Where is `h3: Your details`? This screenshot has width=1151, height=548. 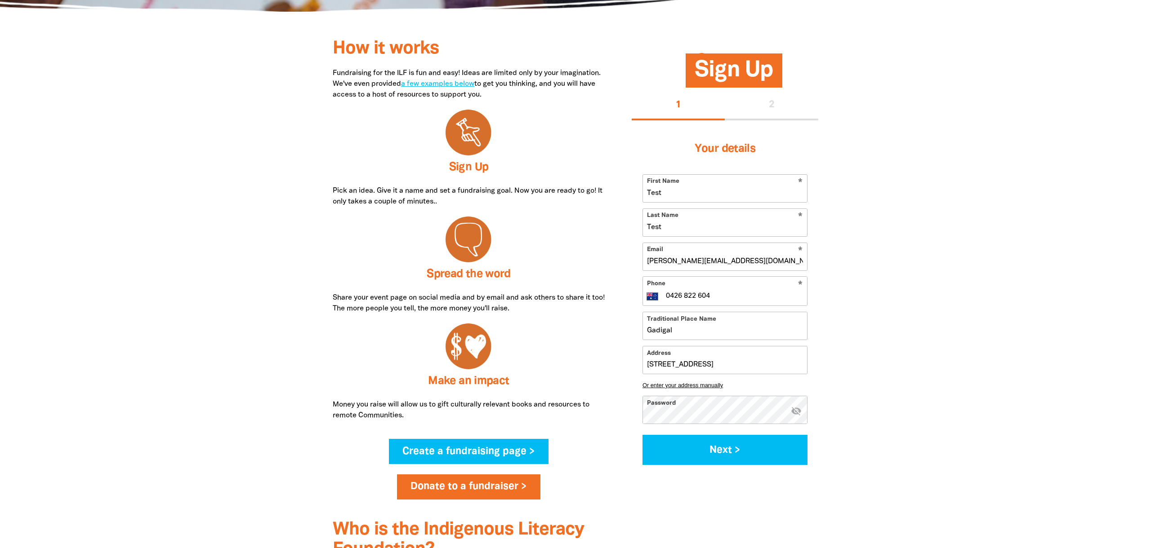
h3: Your details is located at coordinates (725, 149).